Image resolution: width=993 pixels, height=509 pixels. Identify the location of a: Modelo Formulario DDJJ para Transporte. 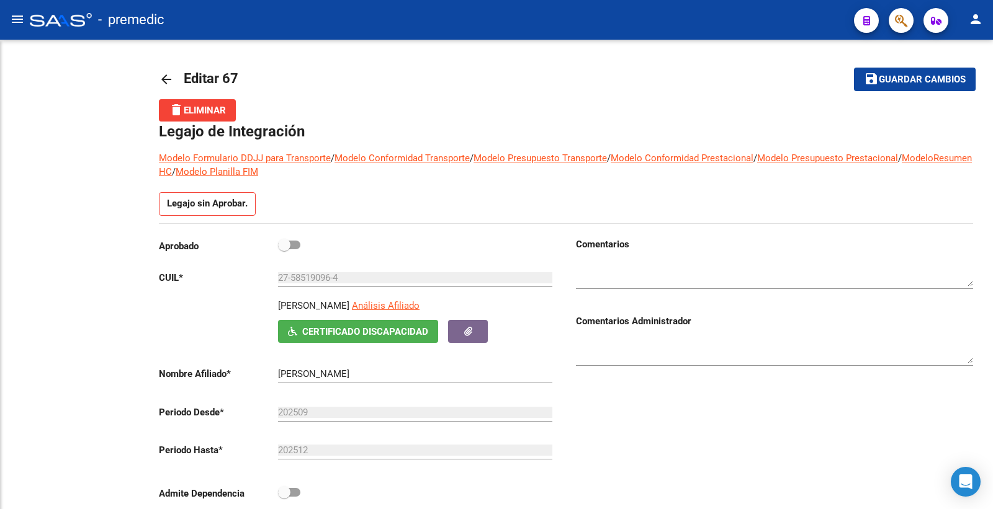
(244, 158).